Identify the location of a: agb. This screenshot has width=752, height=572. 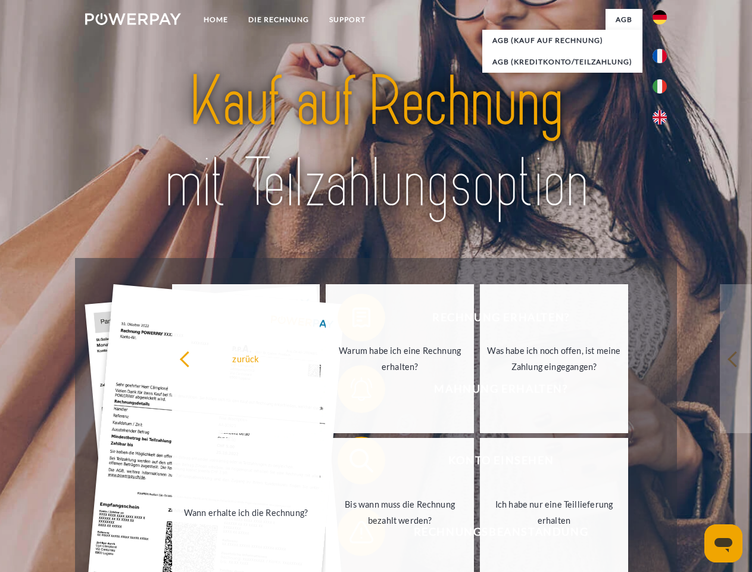
(624, 20).